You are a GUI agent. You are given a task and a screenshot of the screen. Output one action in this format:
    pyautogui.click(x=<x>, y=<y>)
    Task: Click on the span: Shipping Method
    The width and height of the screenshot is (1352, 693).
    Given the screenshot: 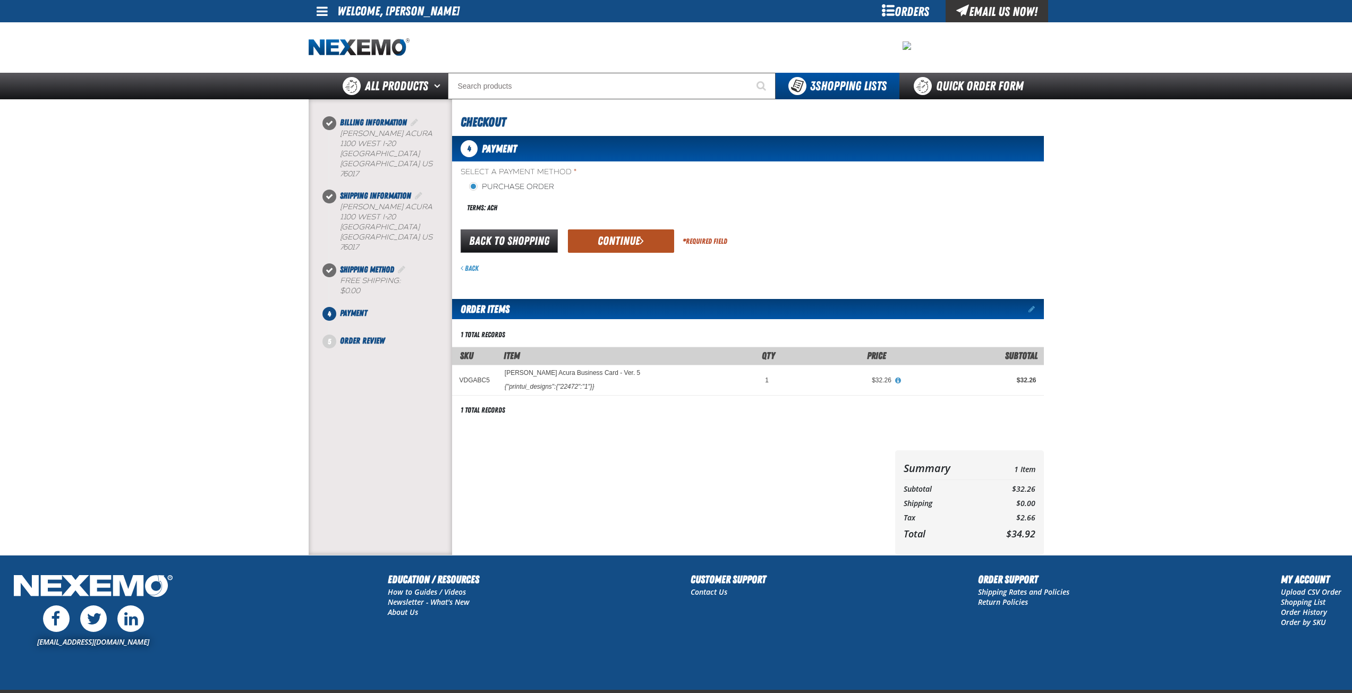 What is the action you would take?
    pyautogui.click(x=367, y=269)
    